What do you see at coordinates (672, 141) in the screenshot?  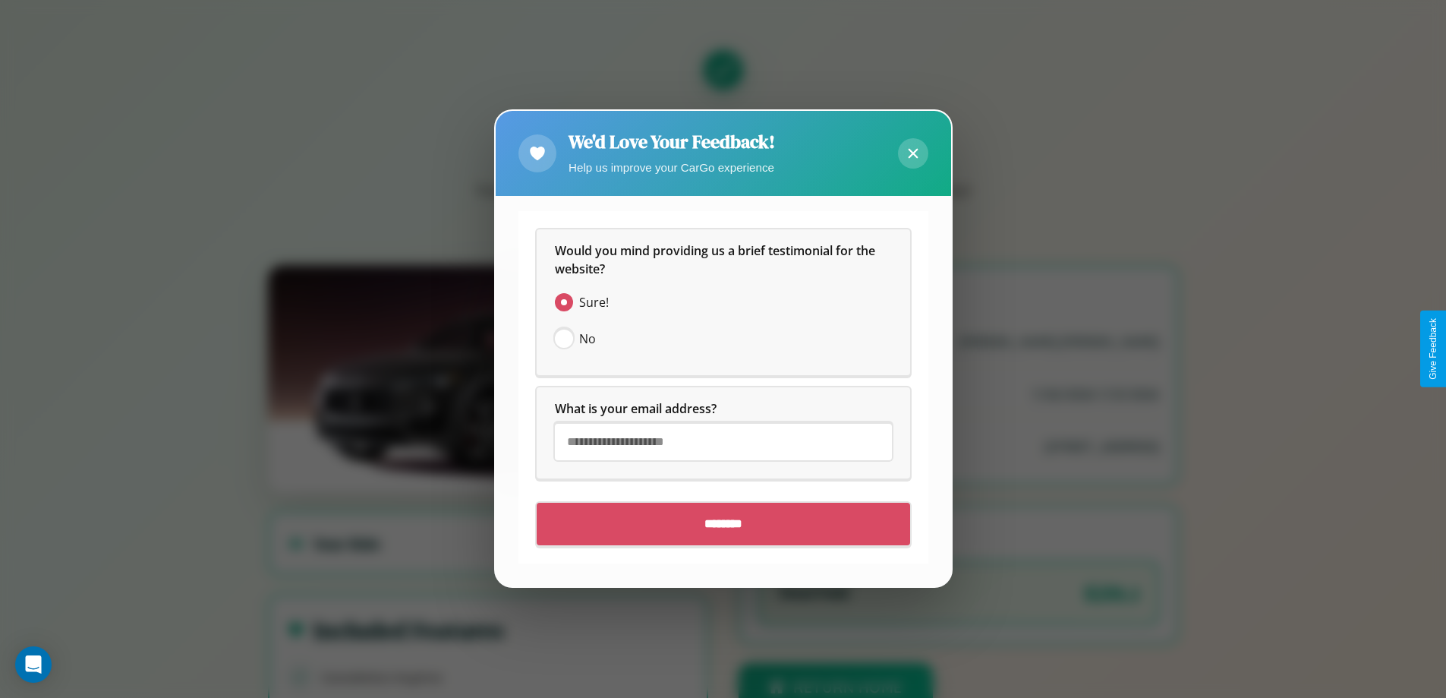 I see `h2: We'd Love Your Feedback!` at bounding box center [672, 141].